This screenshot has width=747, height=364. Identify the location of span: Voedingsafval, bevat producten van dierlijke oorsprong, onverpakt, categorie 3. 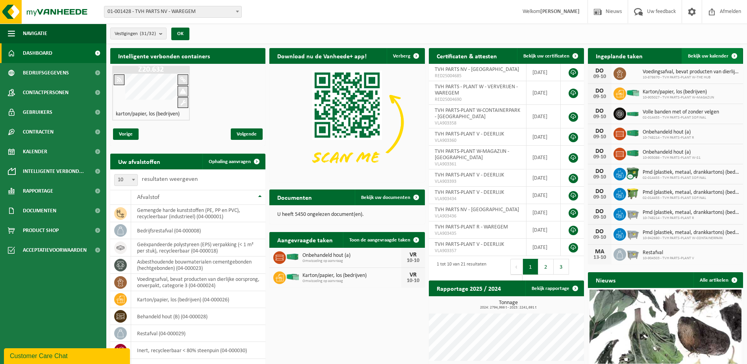
(691, 72).